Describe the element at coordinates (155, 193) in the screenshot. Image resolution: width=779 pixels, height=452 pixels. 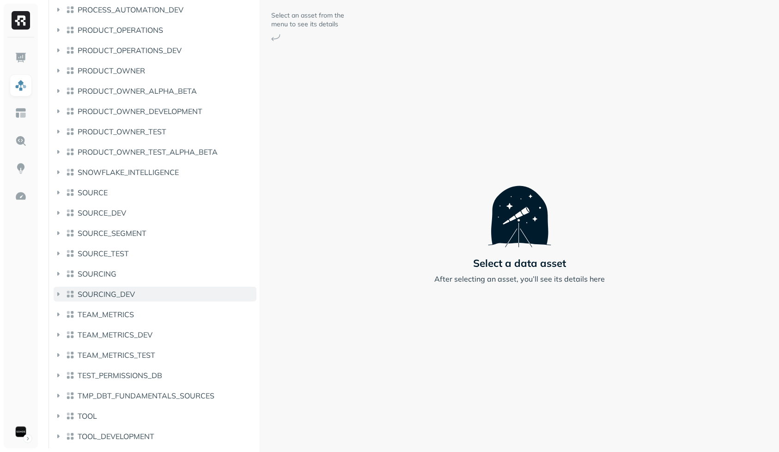
I see `button: SOURCE` at that location.